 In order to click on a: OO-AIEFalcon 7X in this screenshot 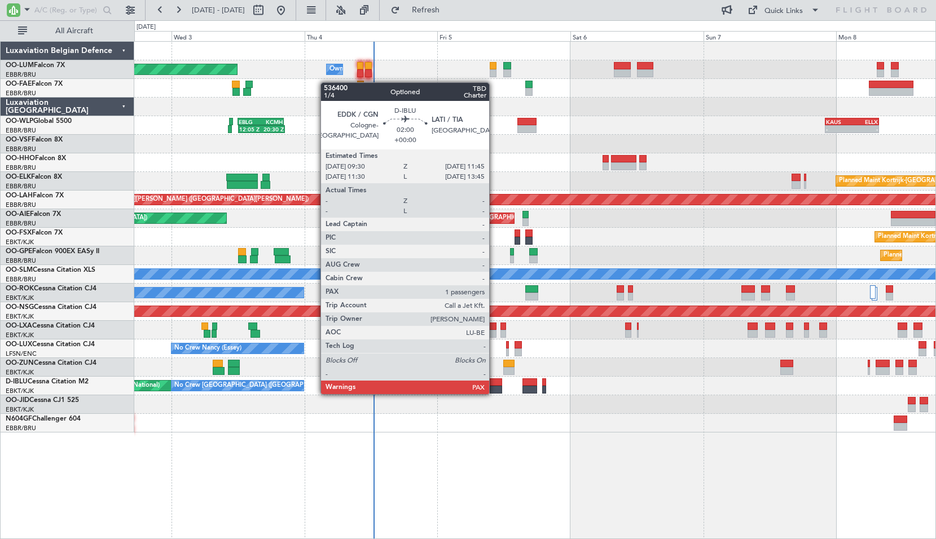, I will do `click(33, 214)`.